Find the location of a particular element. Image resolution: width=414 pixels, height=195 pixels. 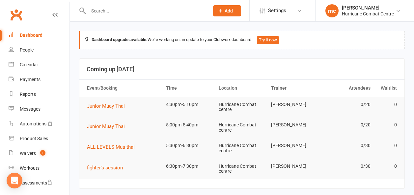

div: People is located at coordinates (27, 50).